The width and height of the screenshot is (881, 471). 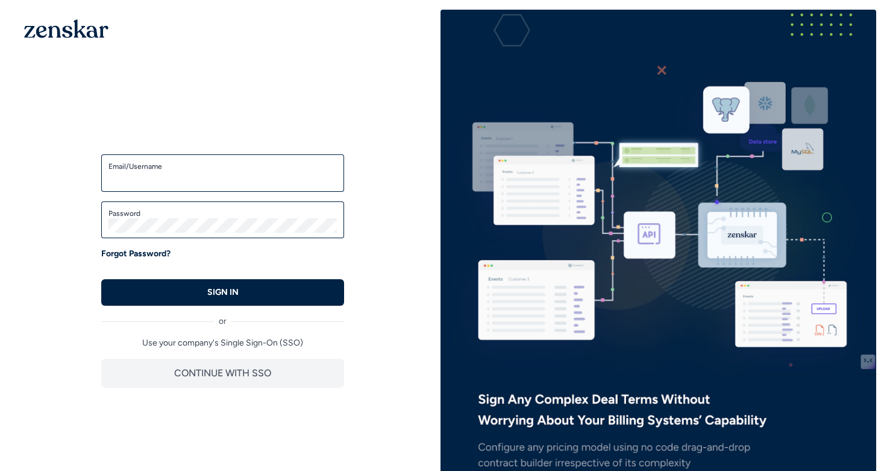 What do you see at coordinates (222, 316) in the screenshot?
I see `div: or` at bounding box center [222, 316].